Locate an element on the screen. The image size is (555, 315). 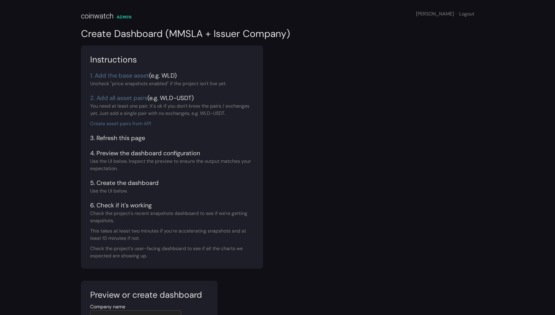
div: coinwatch is located at coordinates (97, 16).